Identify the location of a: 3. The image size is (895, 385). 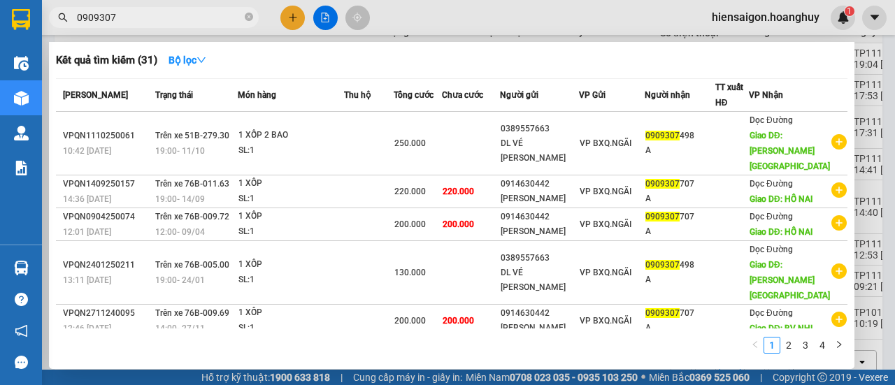
(806, 345).